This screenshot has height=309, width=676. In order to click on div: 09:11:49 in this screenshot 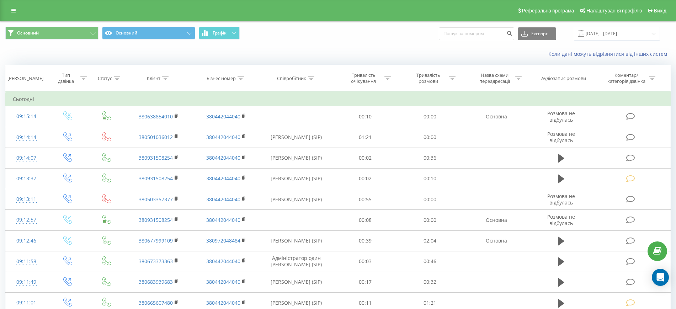, I will do `click(26, 282)`.